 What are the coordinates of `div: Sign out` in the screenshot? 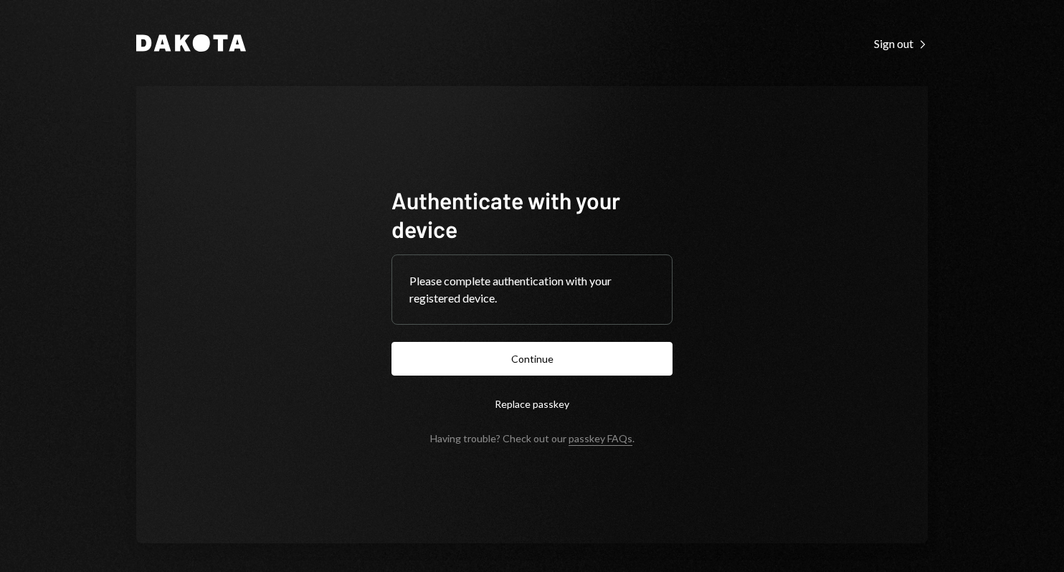 It's located at (901, 44).